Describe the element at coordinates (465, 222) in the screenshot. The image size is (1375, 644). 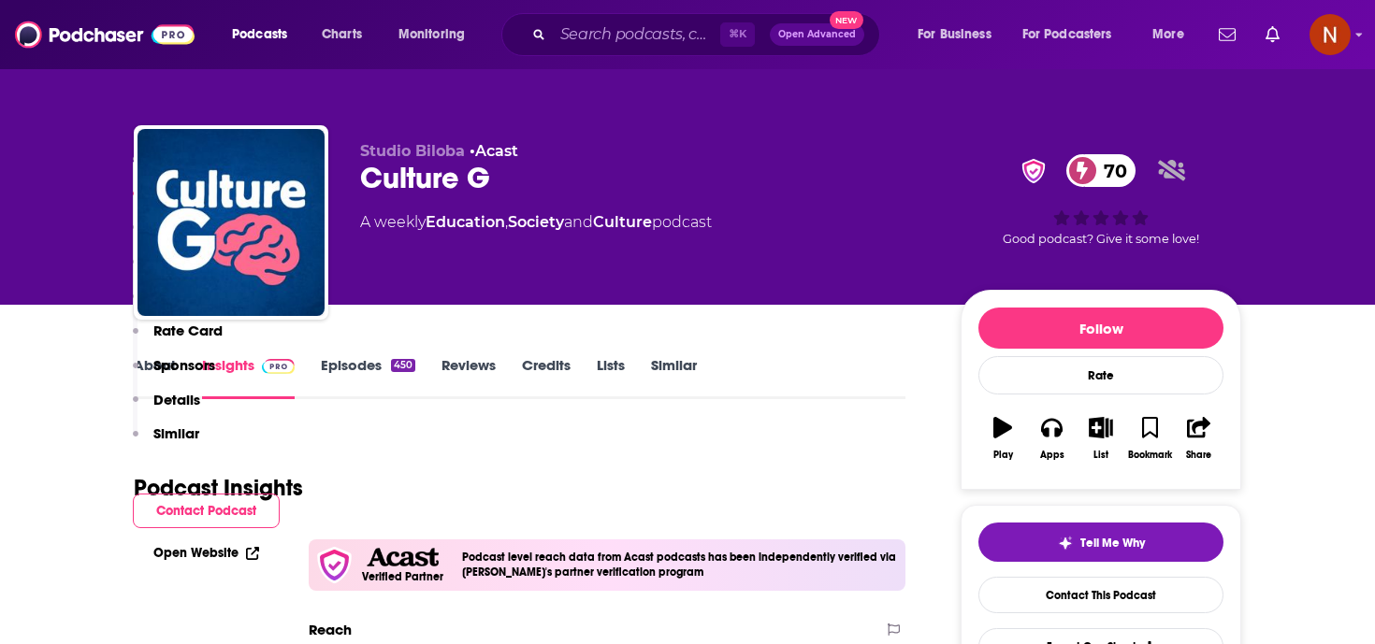
I see `a: Education` at that location.